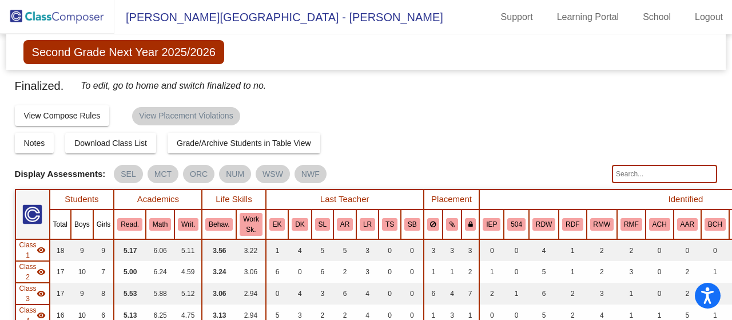  Describe the element at coordinates (199, 174) in the screenshot. I see `mat-chip: ORC` at that location.